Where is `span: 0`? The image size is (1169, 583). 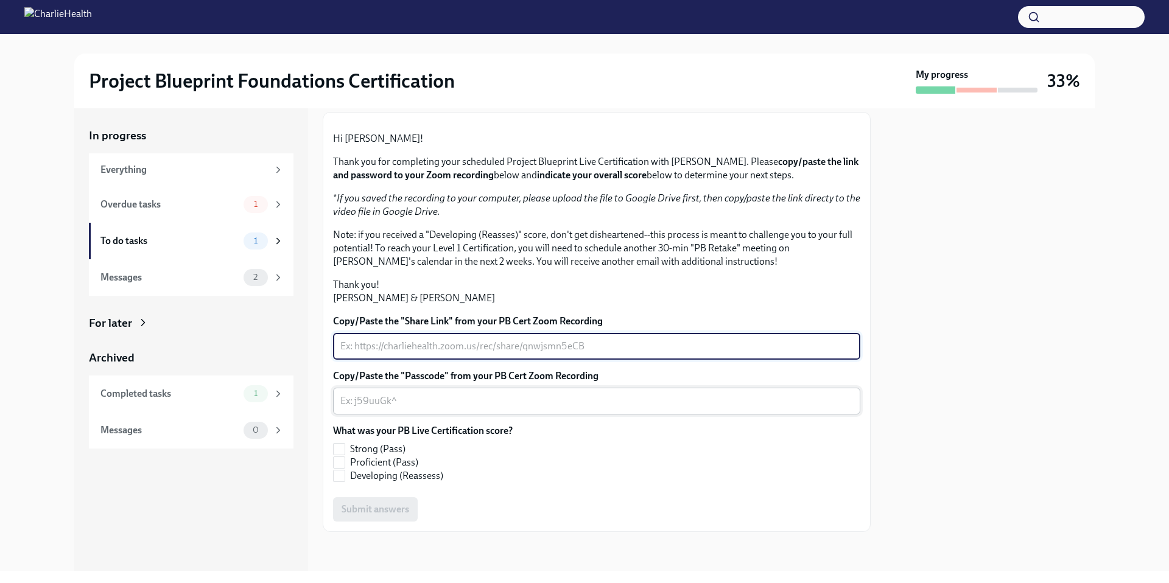
span: 0 is located at coordinates (256, 430).